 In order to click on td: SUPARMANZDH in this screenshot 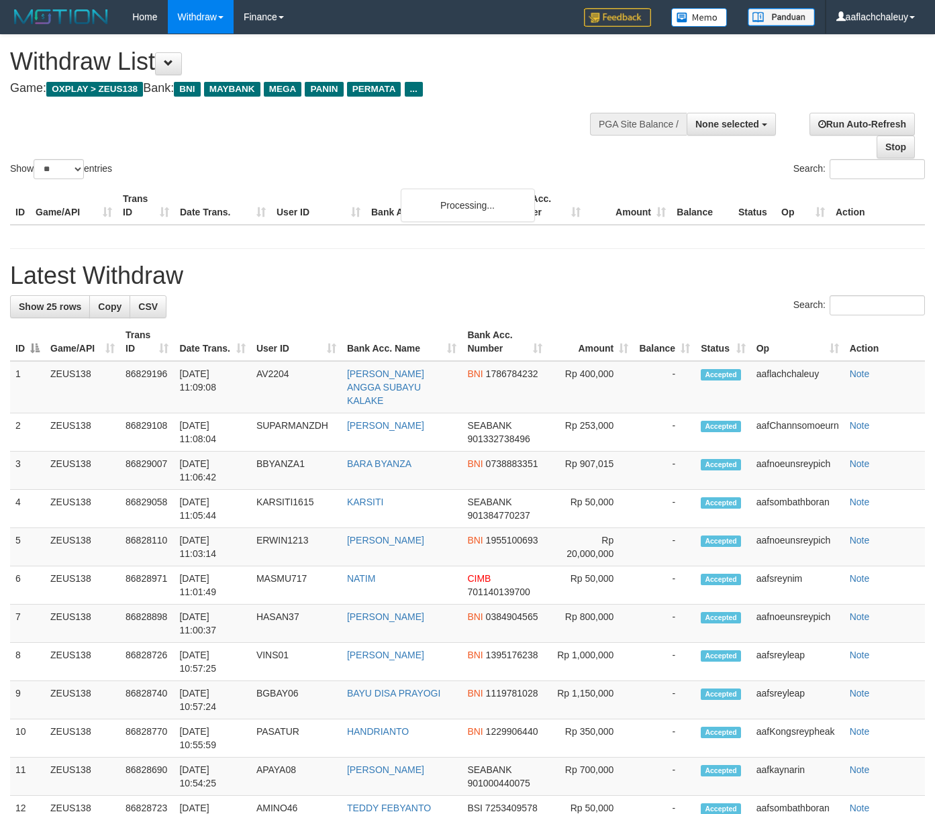, I will do `click(296, 432)`.